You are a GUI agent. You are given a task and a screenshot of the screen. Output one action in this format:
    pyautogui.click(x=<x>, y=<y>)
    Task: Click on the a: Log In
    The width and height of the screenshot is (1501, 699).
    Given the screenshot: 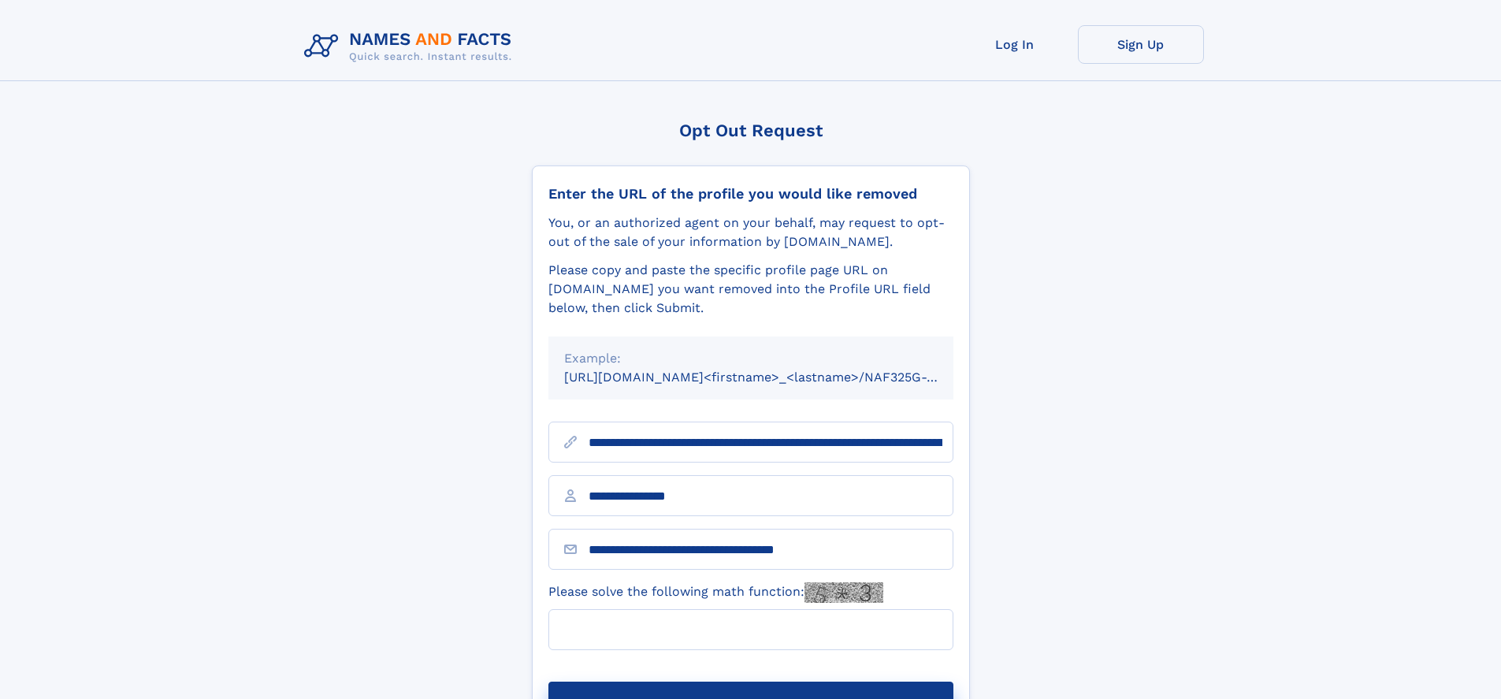 What is the action you would take?
    pyautogui.click(x=1015, y=44)
    